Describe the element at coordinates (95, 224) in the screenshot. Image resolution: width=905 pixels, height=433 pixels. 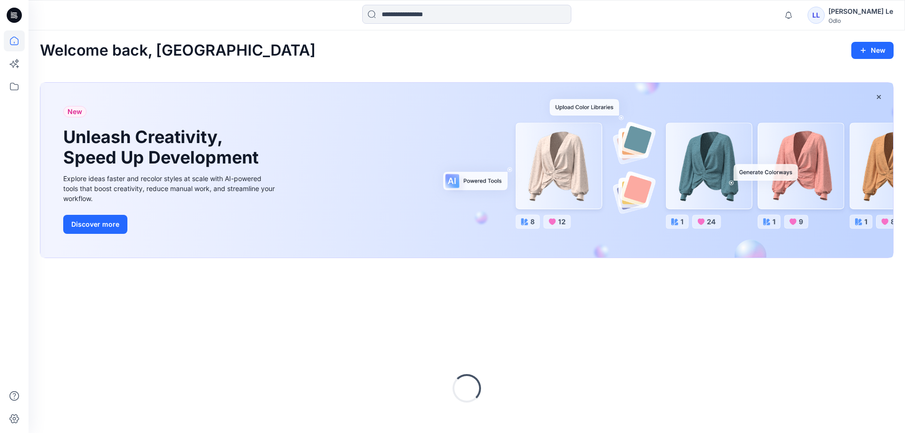
I see `button: Discover more` at that location.